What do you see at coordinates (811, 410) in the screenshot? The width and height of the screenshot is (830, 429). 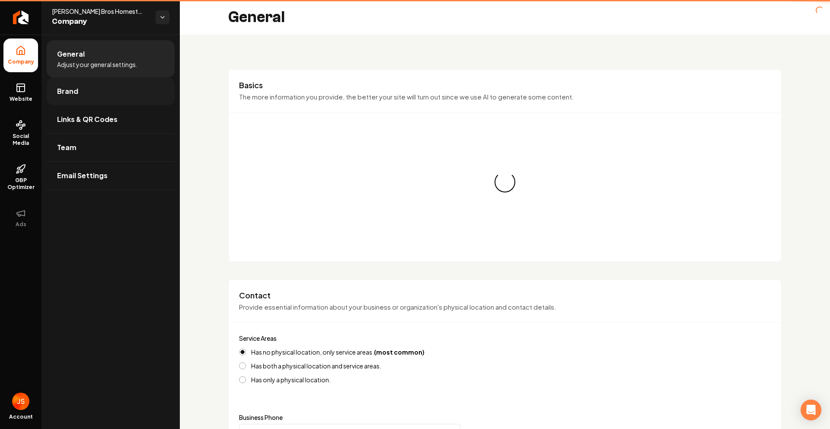 I see `div: Open Intercom Messenger` at bounding box center [811, 410].